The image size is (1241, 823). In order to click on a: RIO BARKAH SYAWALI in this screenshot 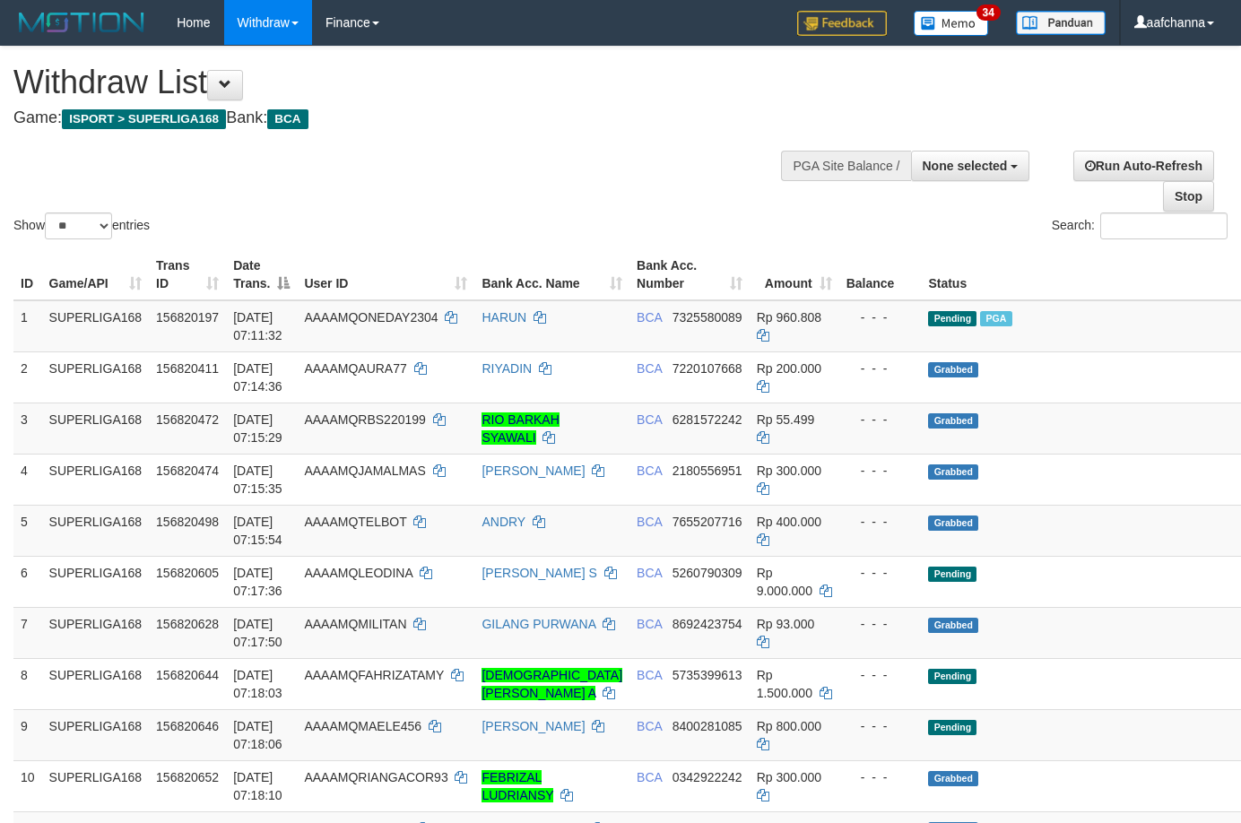, I will do `click(520, 429)`.